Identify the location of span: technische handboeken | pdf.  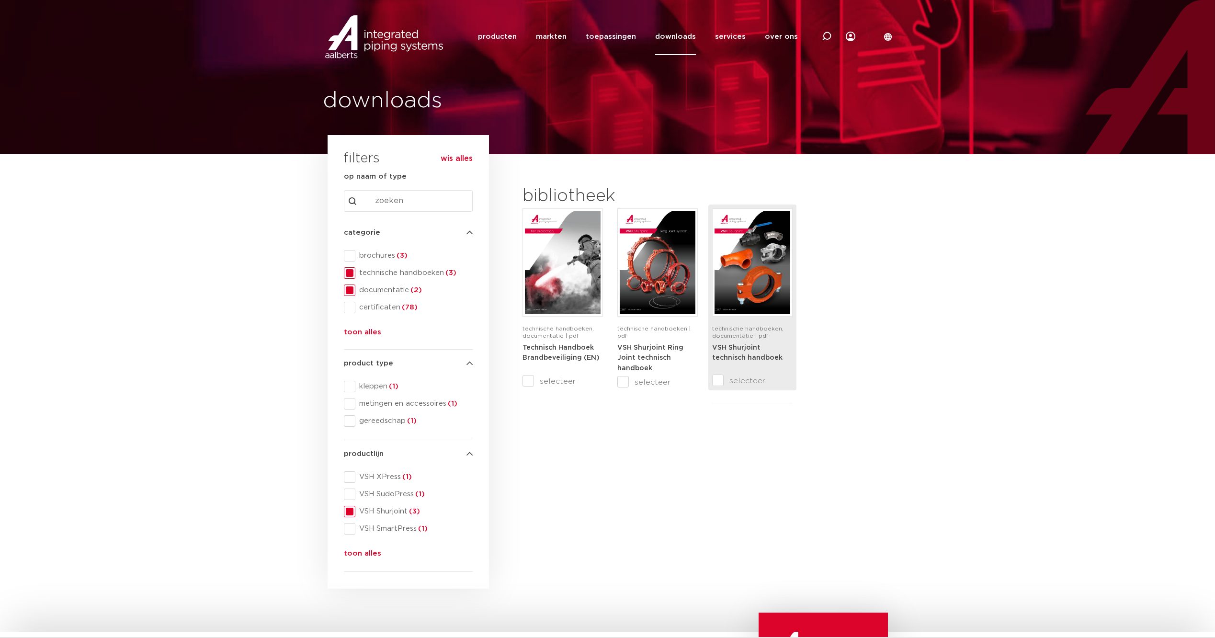
(654, 332).